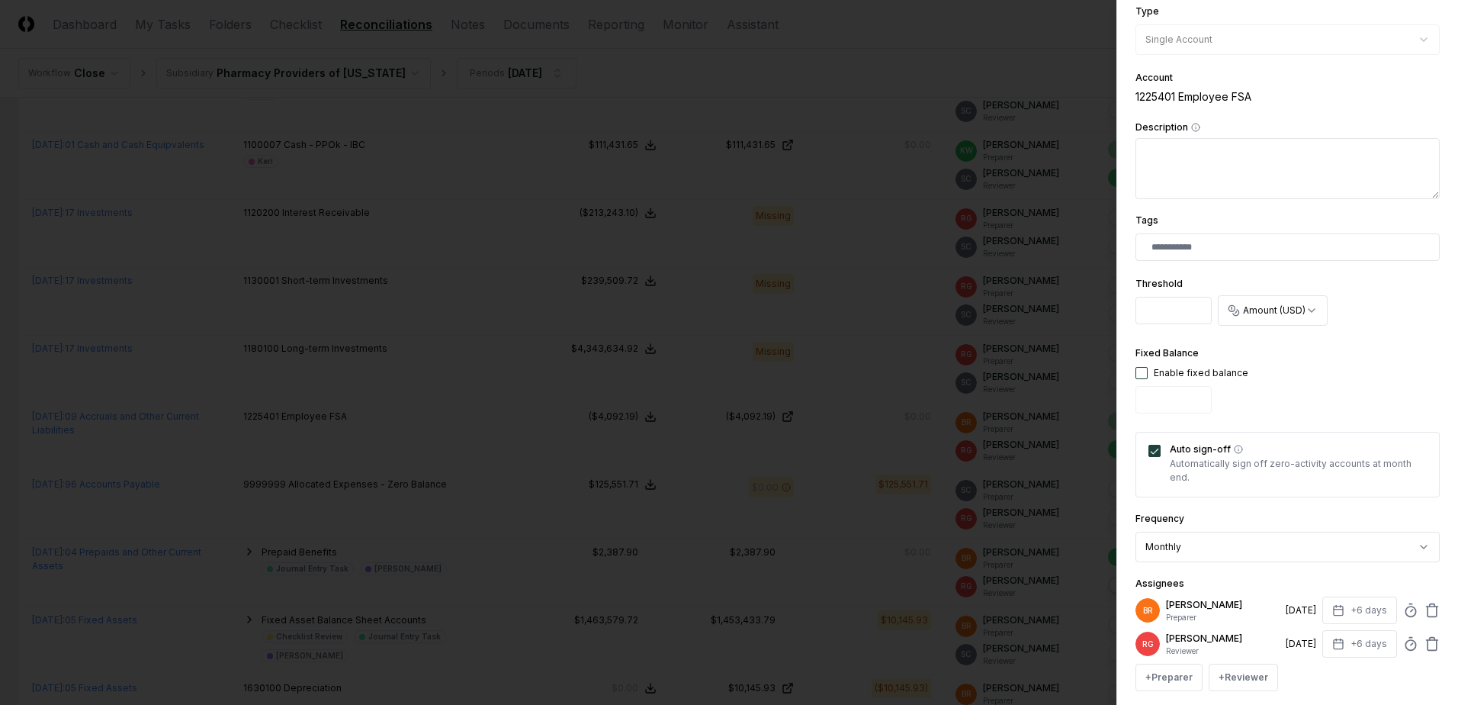 The width and height of the screenshot is (1458, 705). What do you see at coordinates (1147, 220) in the screenshot?
I see `label: Tags` at bounding box center [1147, 220].